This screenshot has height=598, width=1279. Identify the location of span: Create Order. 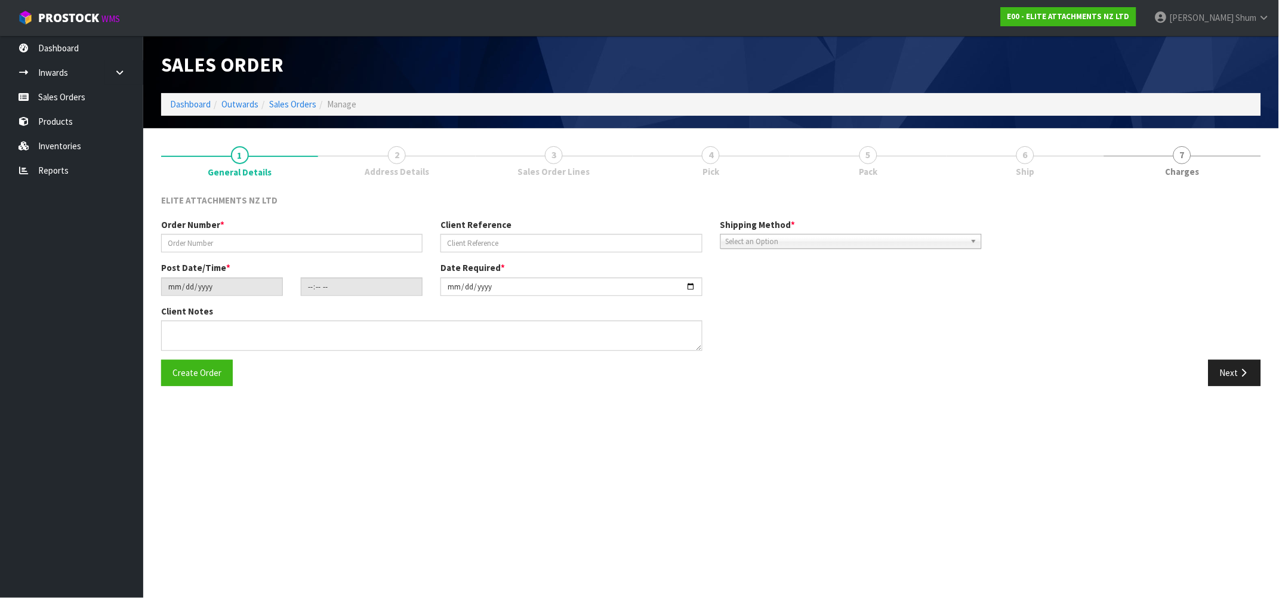
(197, 372).